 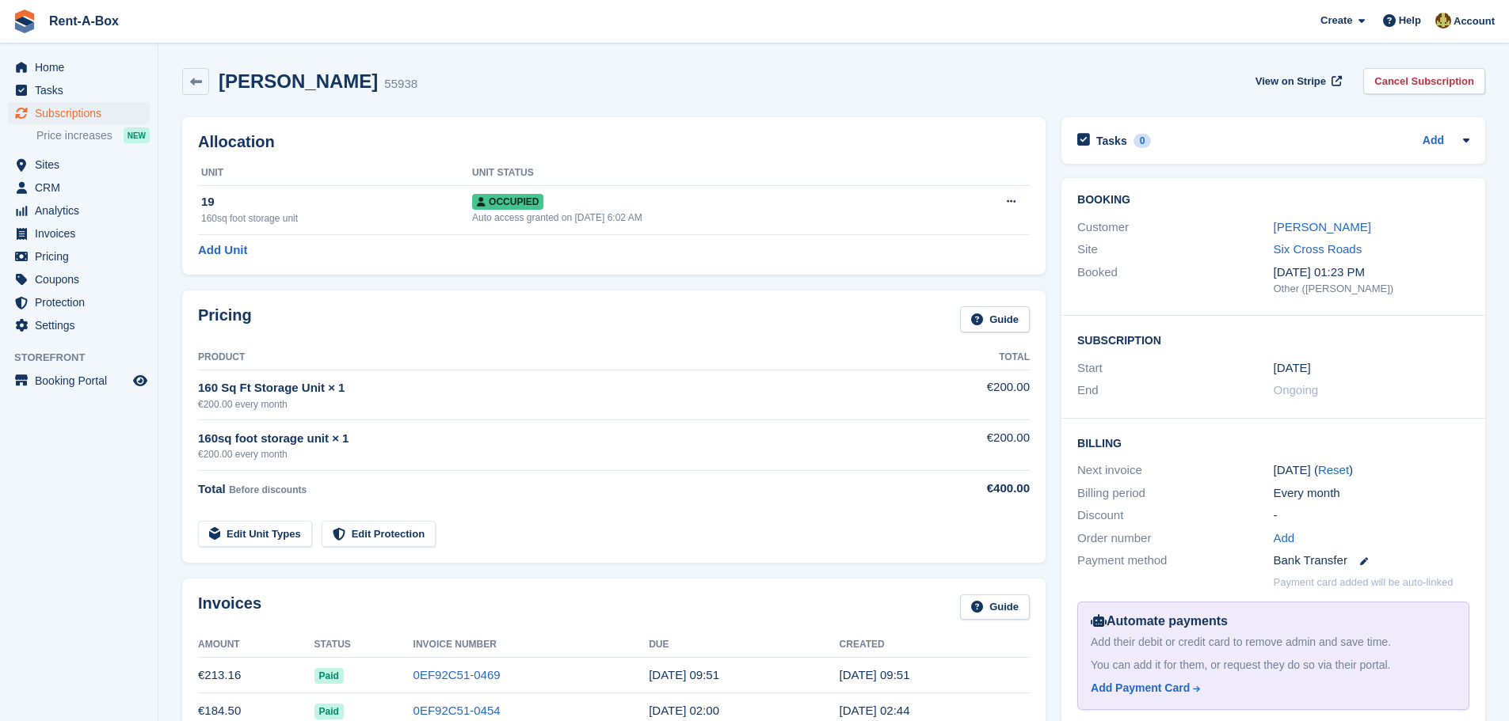 What do you see at coordinates (255, 534) in the screenshot?
I see `a: Edit Unit Types` at bounding box center [255, 534].